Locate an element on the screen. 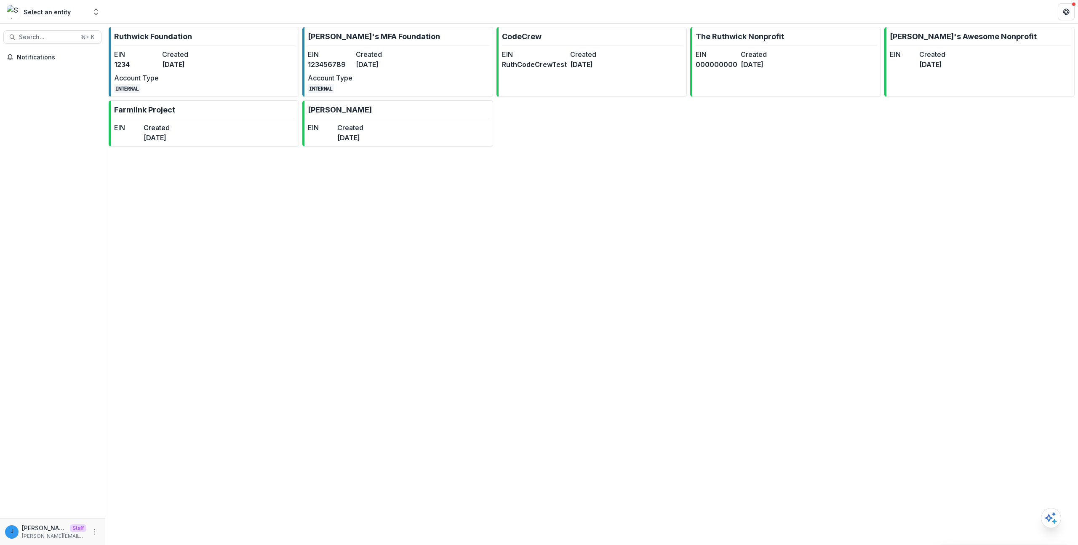 The image size is (1078, 545). p: Farmlink Project is located at coordinates (144, 110).